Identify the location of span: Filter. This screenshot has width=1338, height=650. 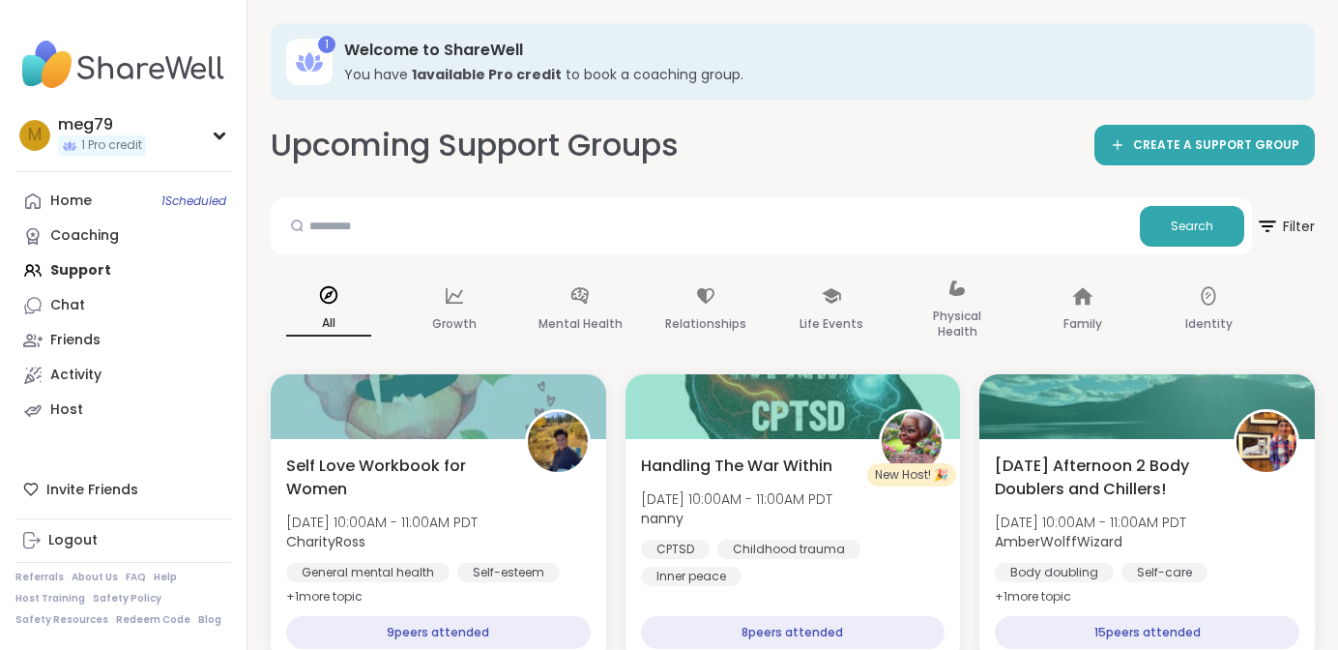
(1285, 226).